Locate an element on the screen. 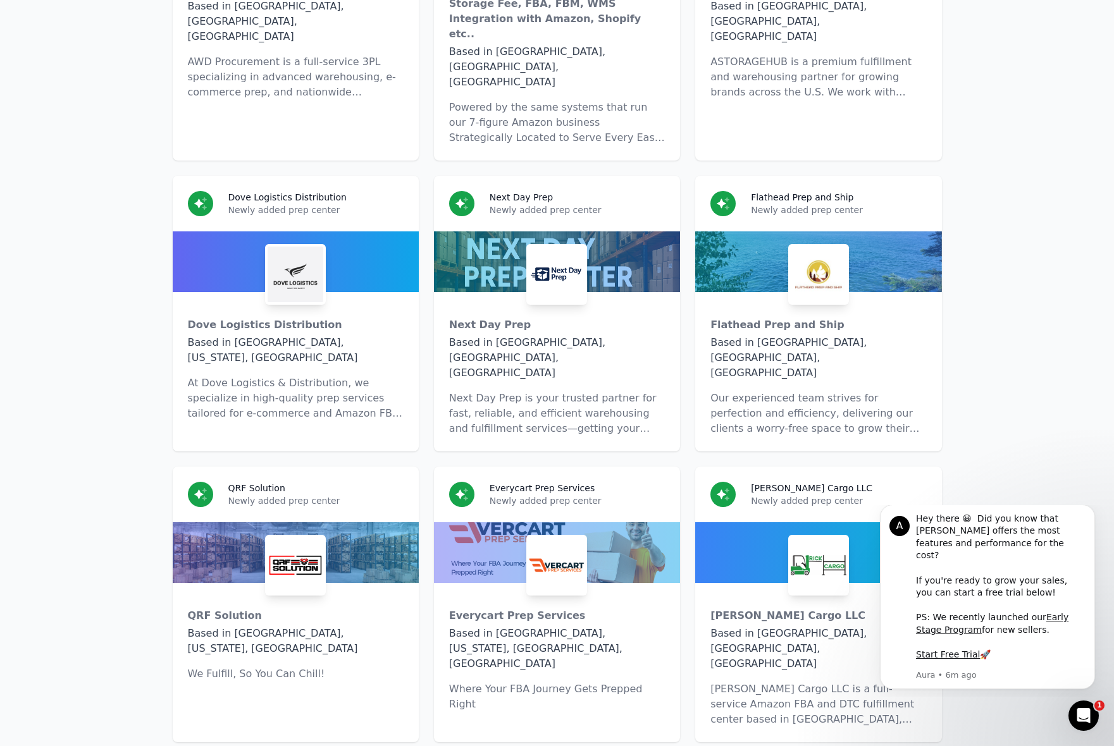  div: Message content is located at coordinates (140, 85).